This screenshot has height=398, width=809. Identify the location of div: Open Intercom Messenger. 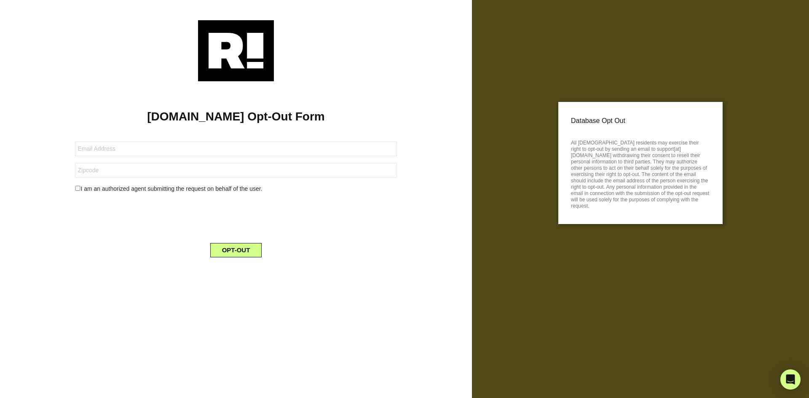
(790, 380).